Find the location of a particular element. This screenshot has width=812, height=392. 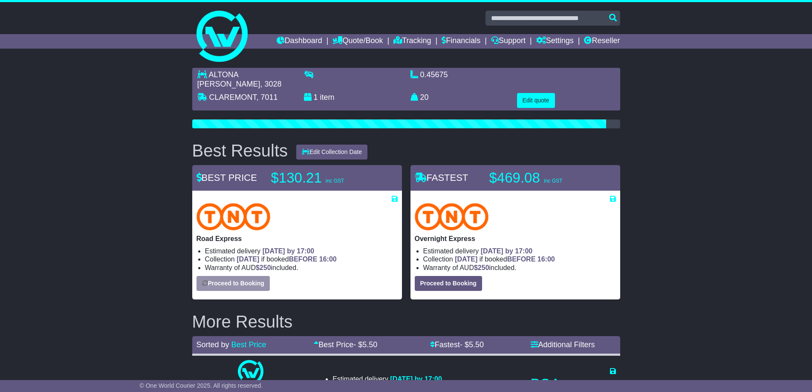

p: Road Express is located at coordinates (297, 238).